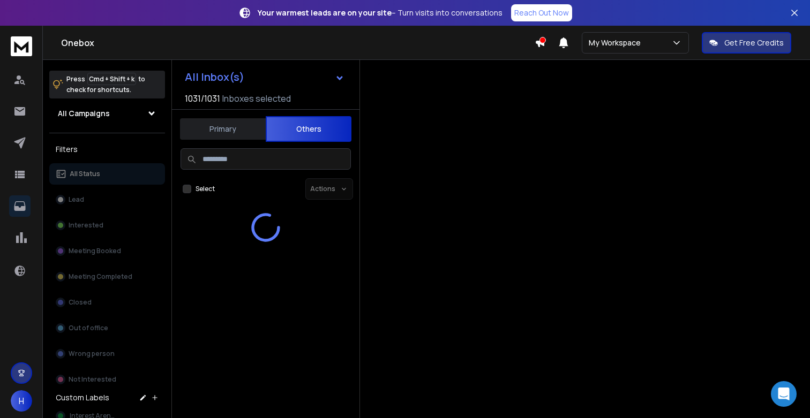 This screenshot has width=810, height=418. Describe the element at coordinates (107, 114) in the screenshot. I see `button: All Campaigns` at that location.